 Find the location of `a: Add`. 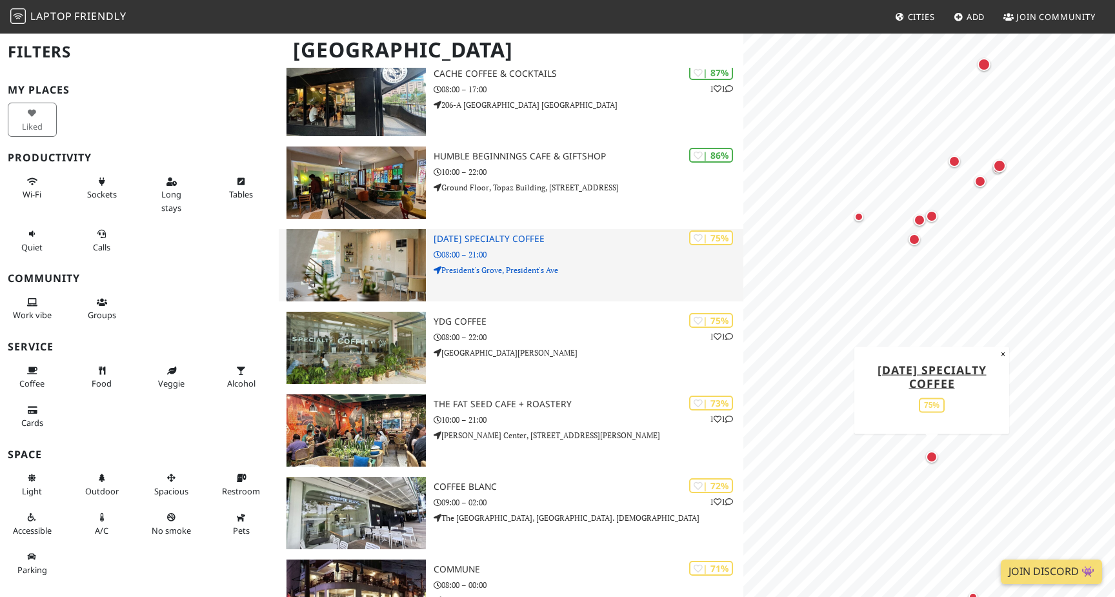

a: Add is located at coordinates (969, 17).